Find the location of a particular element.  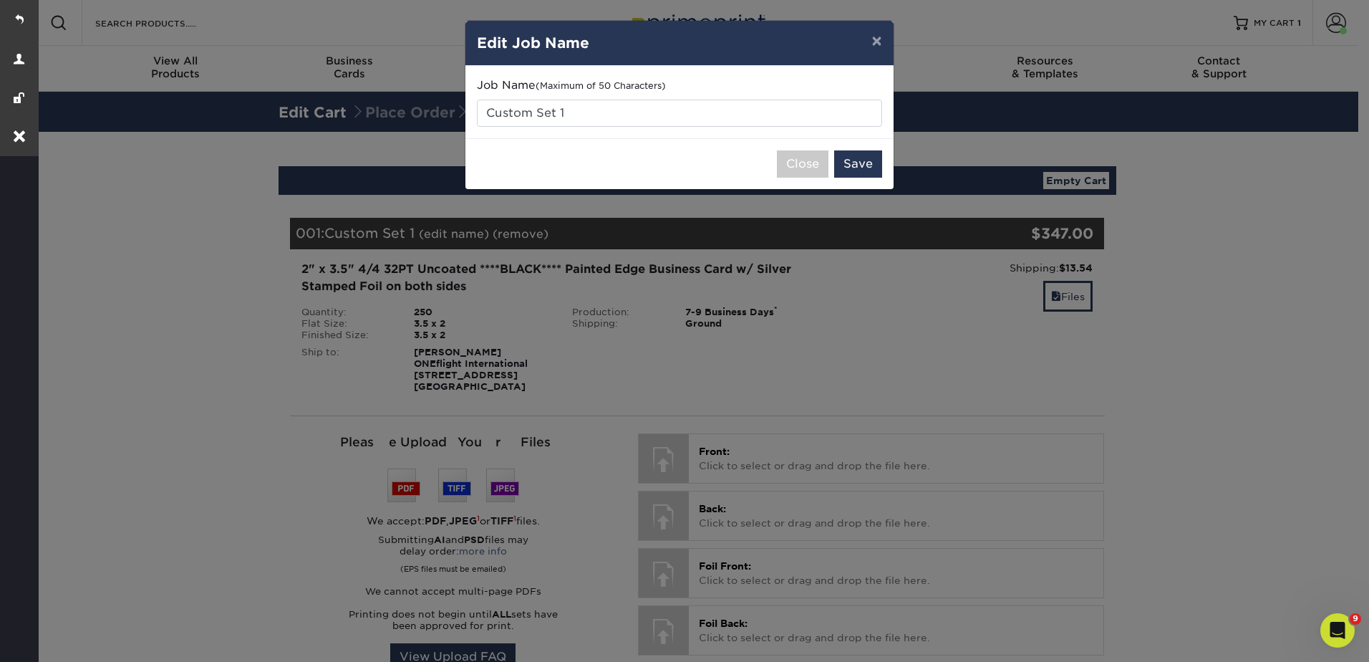

h4: Edit Job Name is located at coordinates (680, 43).